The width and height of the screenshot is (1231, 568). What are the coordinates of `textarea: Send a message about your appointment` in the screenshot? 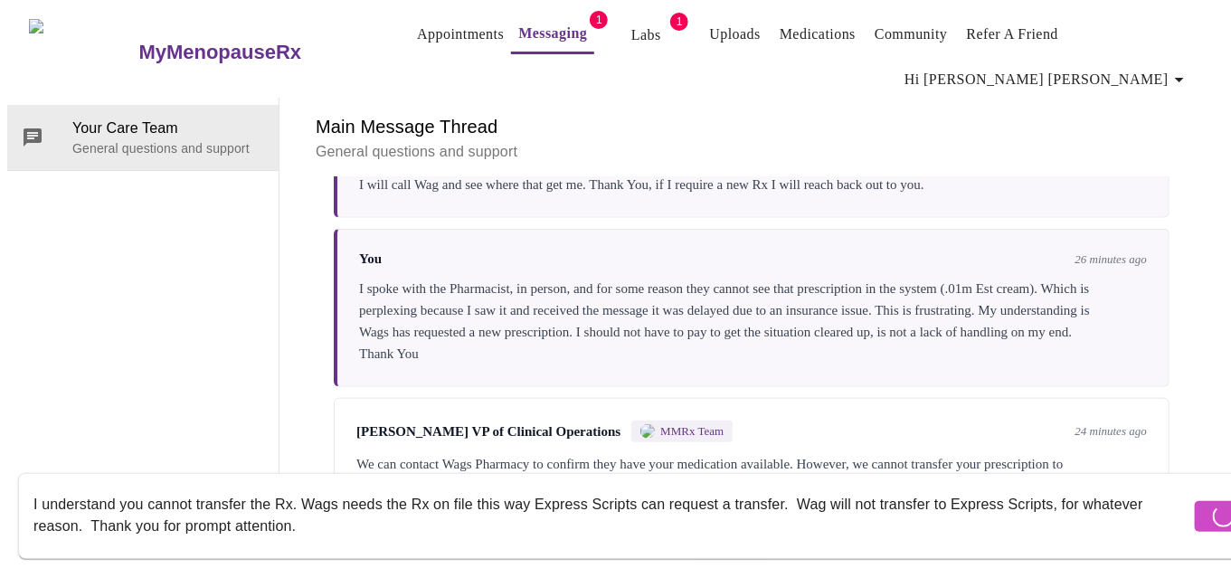 It's located at (611, 515).